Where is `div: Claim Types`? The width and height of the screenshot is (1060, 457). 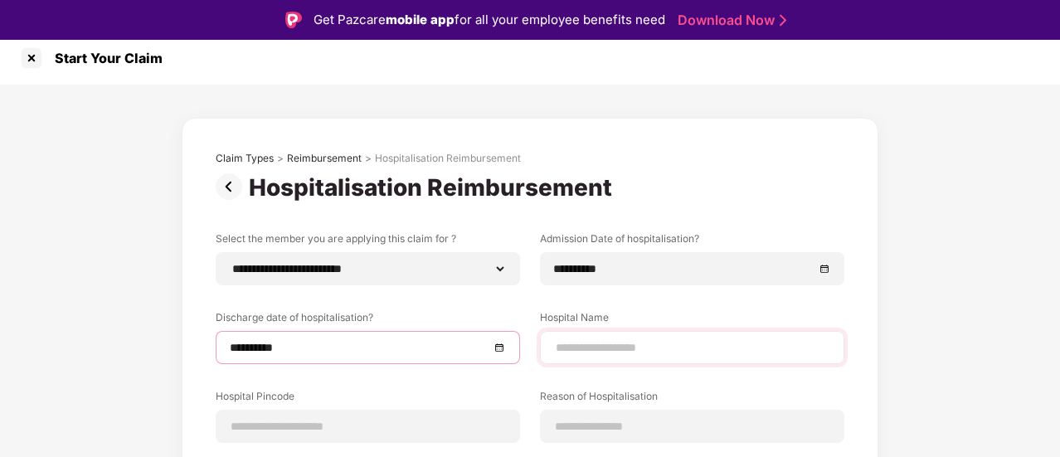
div: Claim Types is located at coordinates (245, 158).